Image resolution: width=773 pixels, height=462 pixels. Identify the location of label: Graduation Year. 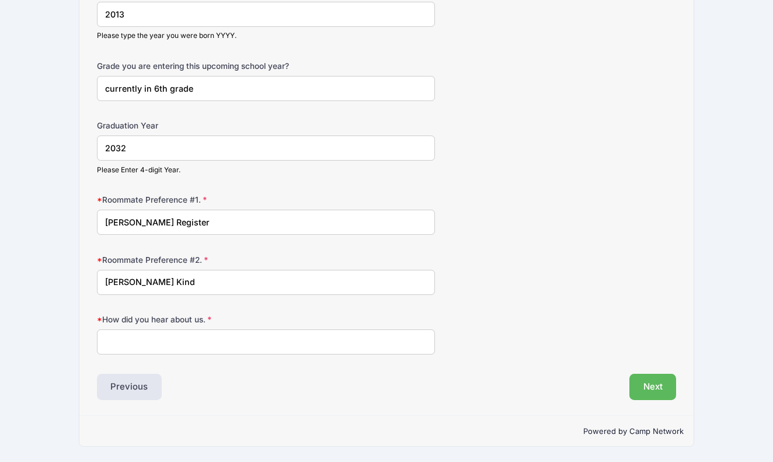
(193, 126).